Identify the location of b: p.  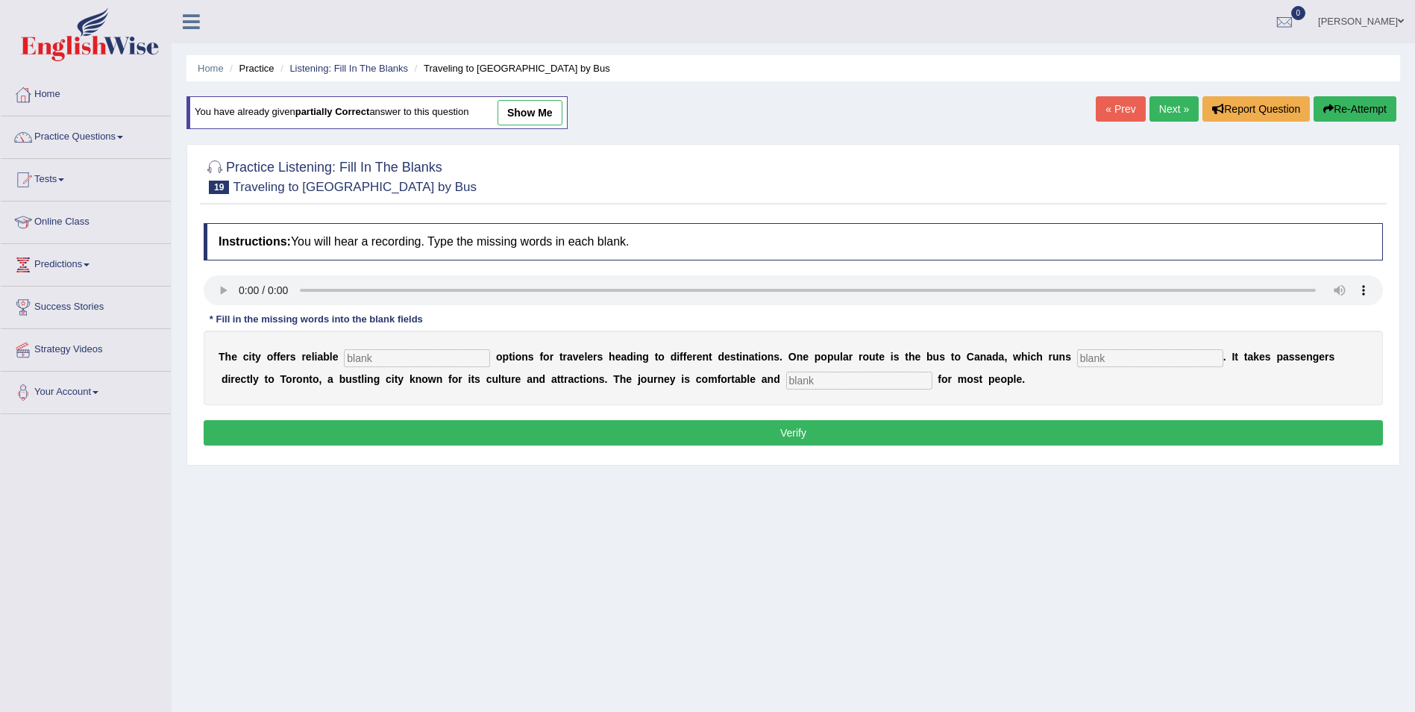
(991, 379).